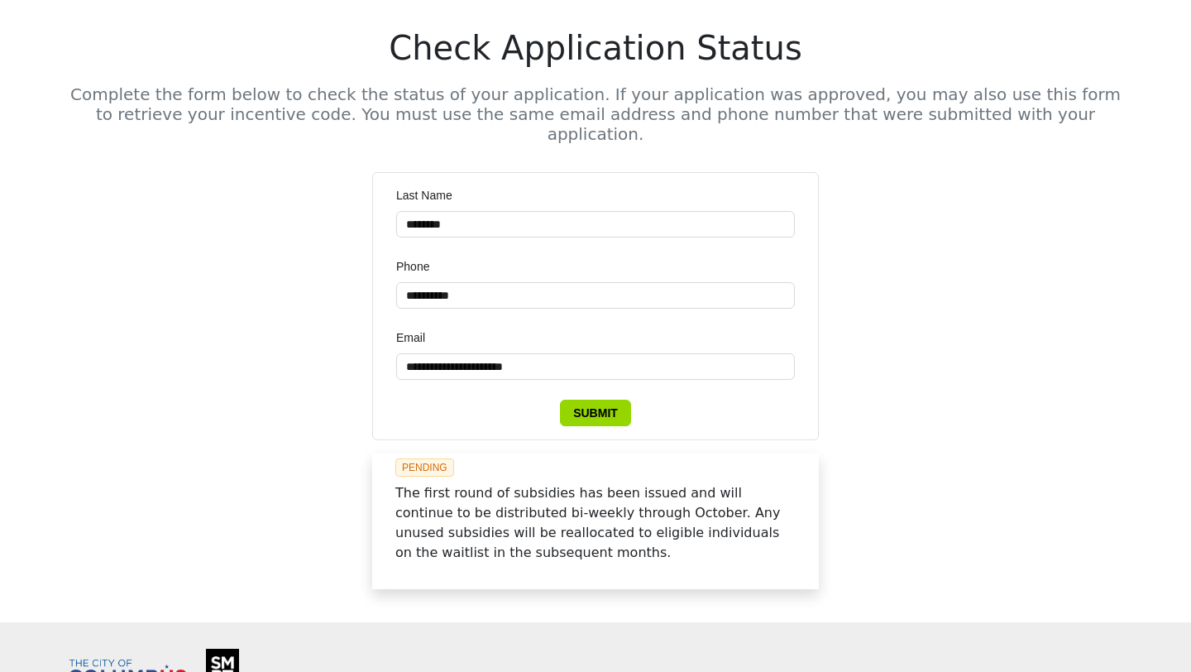 The width and height of the screenshot is (1191, 672). What do you see at coordinates (416, 338) in the screenshot?
I see `label: Email` at bounding box center [416, 338].